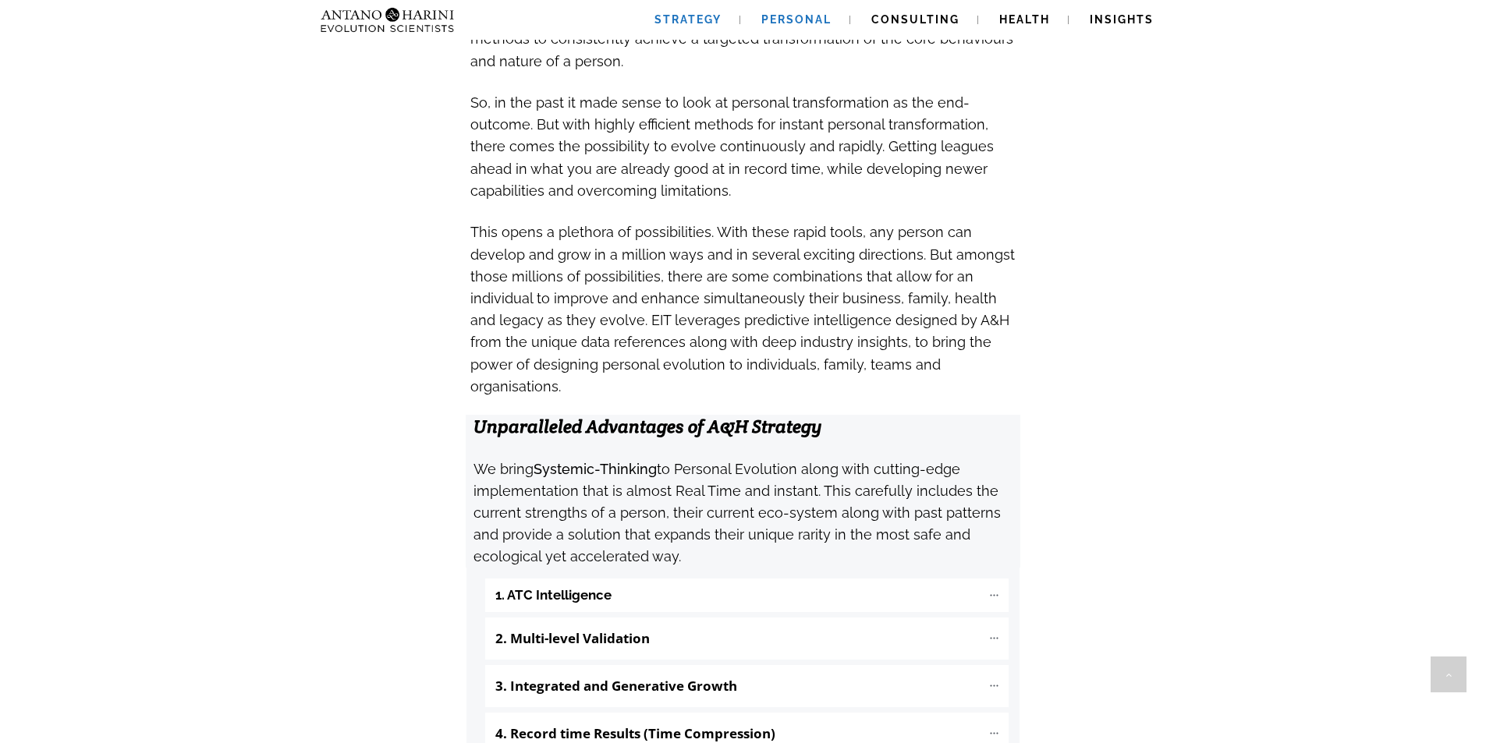 The width and height of the screenshot is (1486, 743). Describe the element at coordinates (647, 427) in the screenshot. I see `strong: Unparalleled Advantages of A&H Strategy` at that location.